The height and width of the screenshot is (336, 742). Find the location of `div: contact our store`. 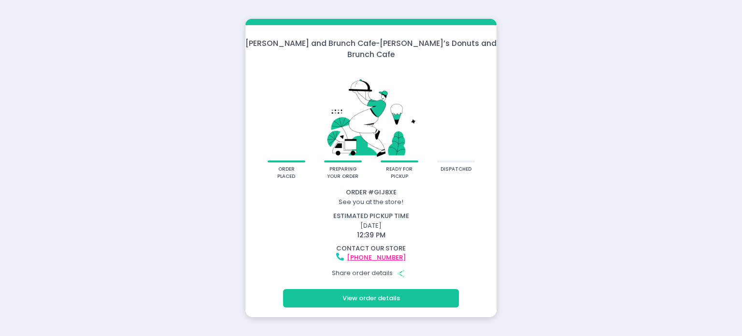

div: contact our store is located at coordinates (371, 248).